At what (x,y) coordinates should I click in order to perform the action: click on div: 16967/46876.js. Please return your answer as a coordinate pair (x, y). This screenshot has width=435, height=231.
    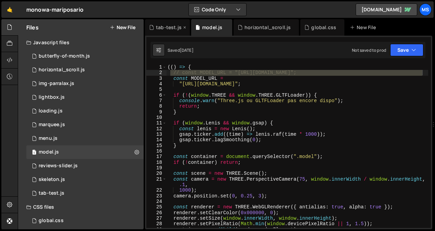
    Looking at the image, I should click on (85, 111).